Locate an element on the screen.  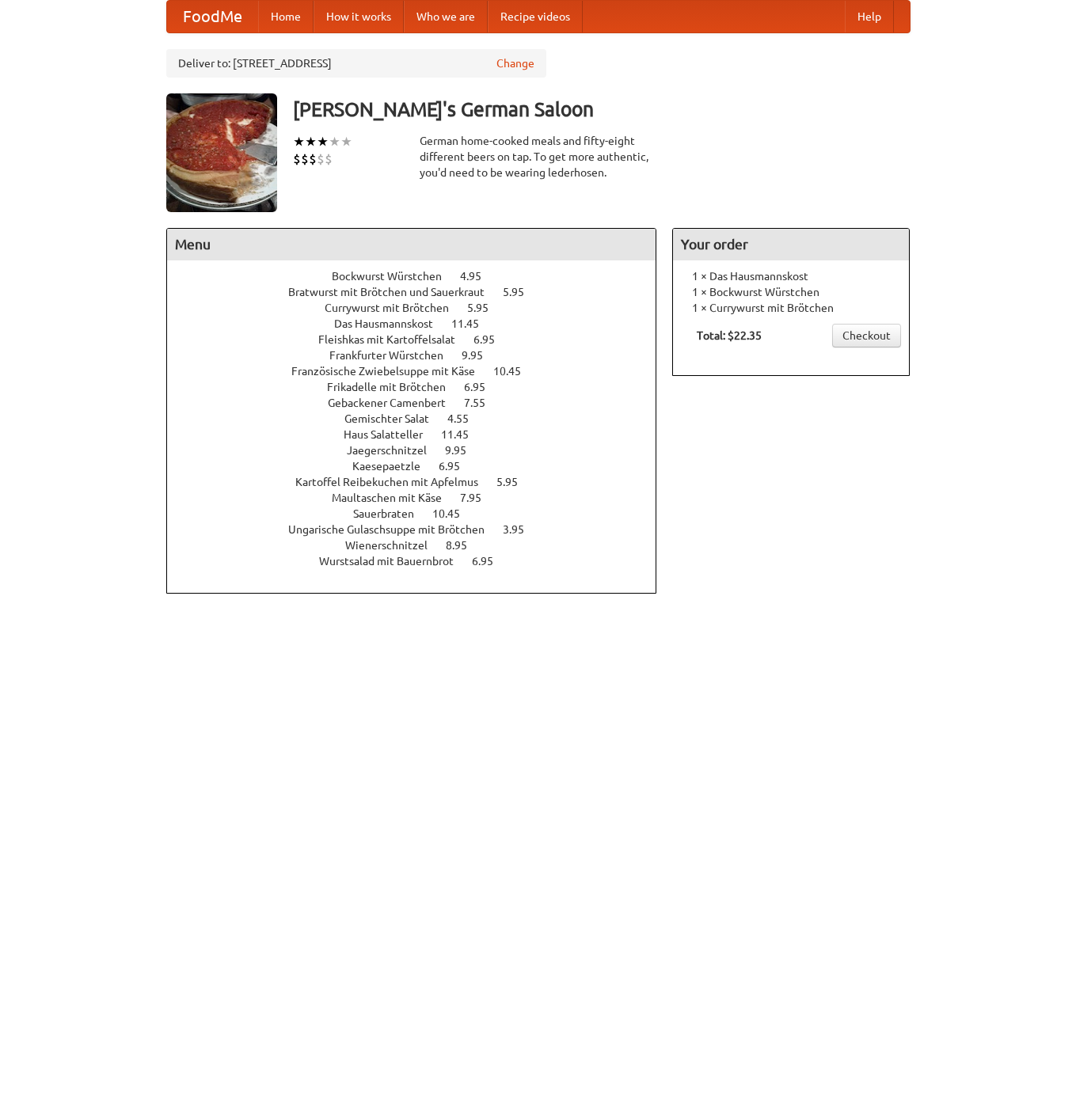
span: Wienerschnitzel is located at coordinates (394, 545).